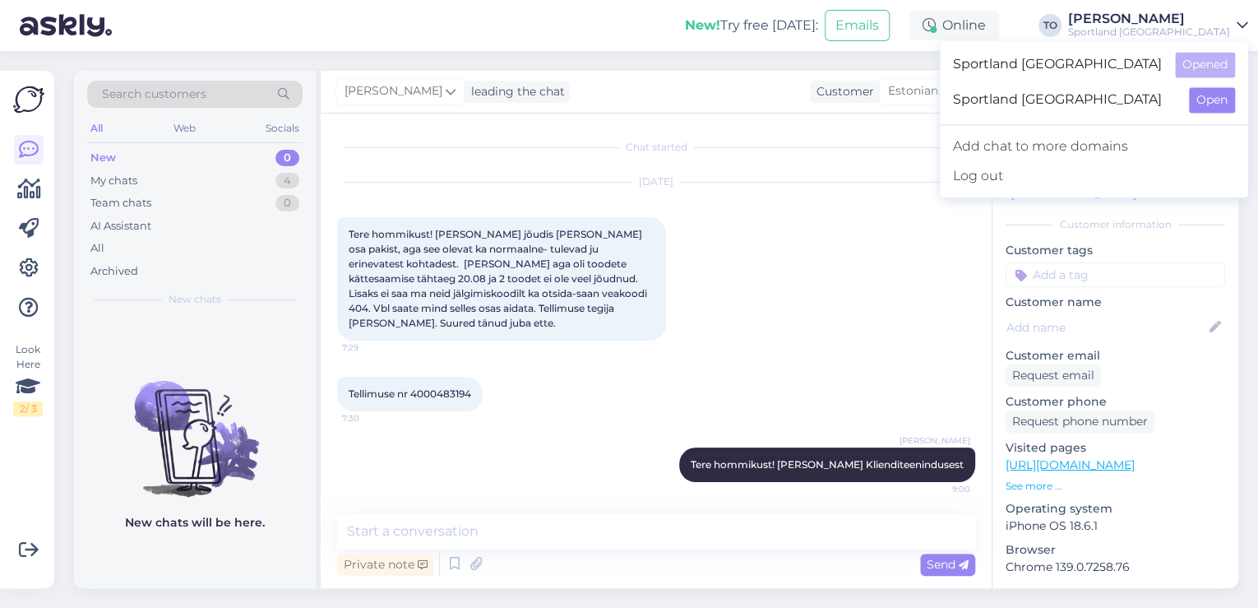  I want to click on div: Team chats, so click(121, 203).